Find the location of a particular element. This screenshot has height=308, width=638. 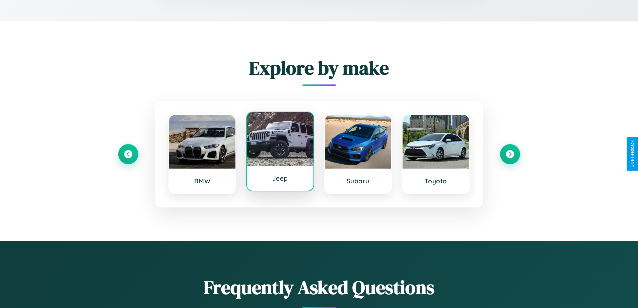

h3: Jeep is located at coordinates (280, 178).